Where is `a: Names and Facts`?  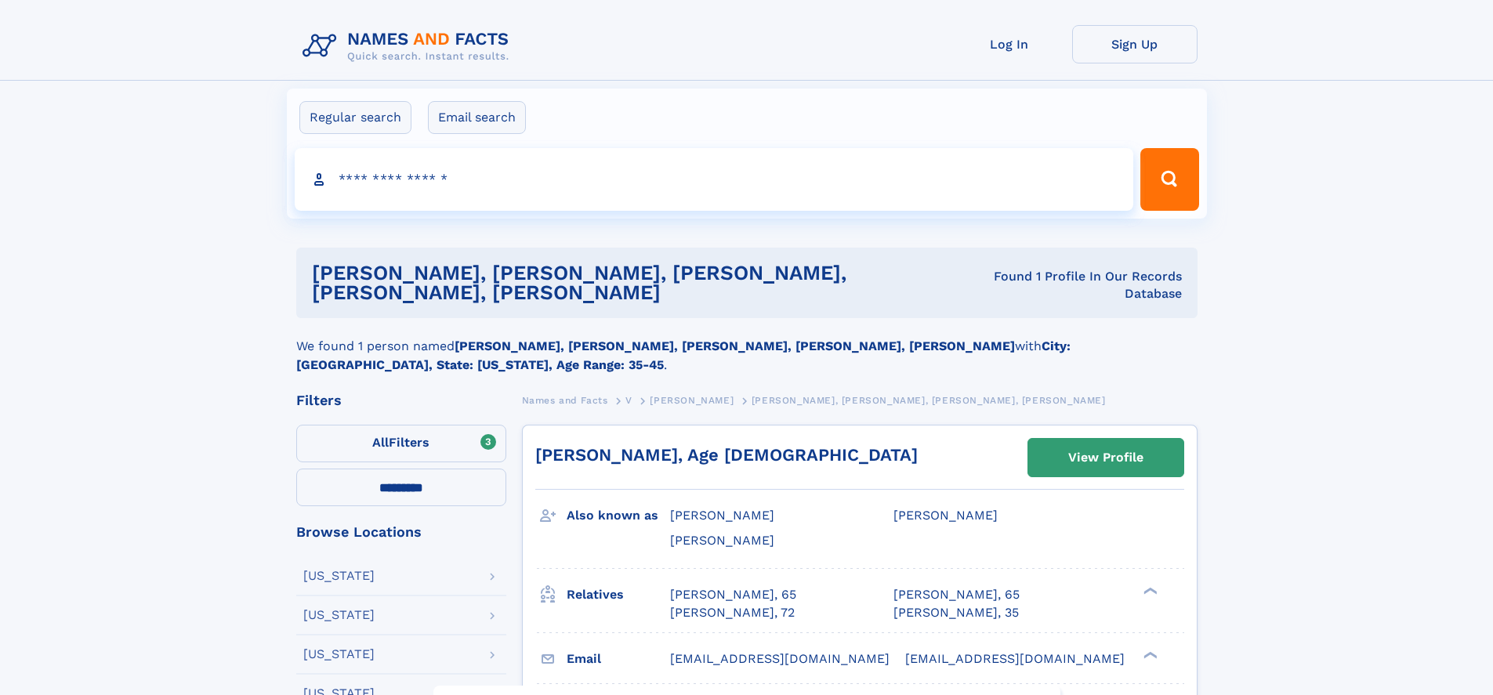 a: Names and Facts is located at coordinates (565, 400).